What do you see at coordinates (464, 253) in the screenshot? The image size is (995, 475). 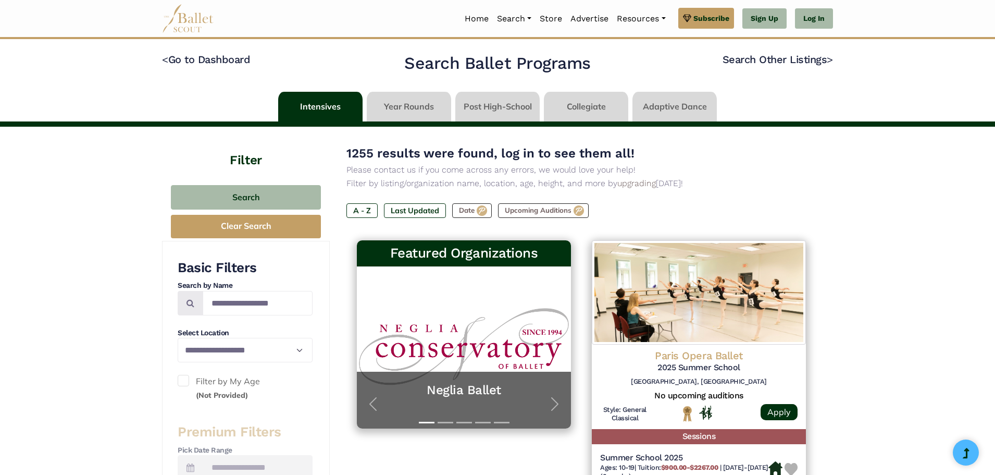 I see `h3: Featured Organizations` at bounding box center [464, 253].